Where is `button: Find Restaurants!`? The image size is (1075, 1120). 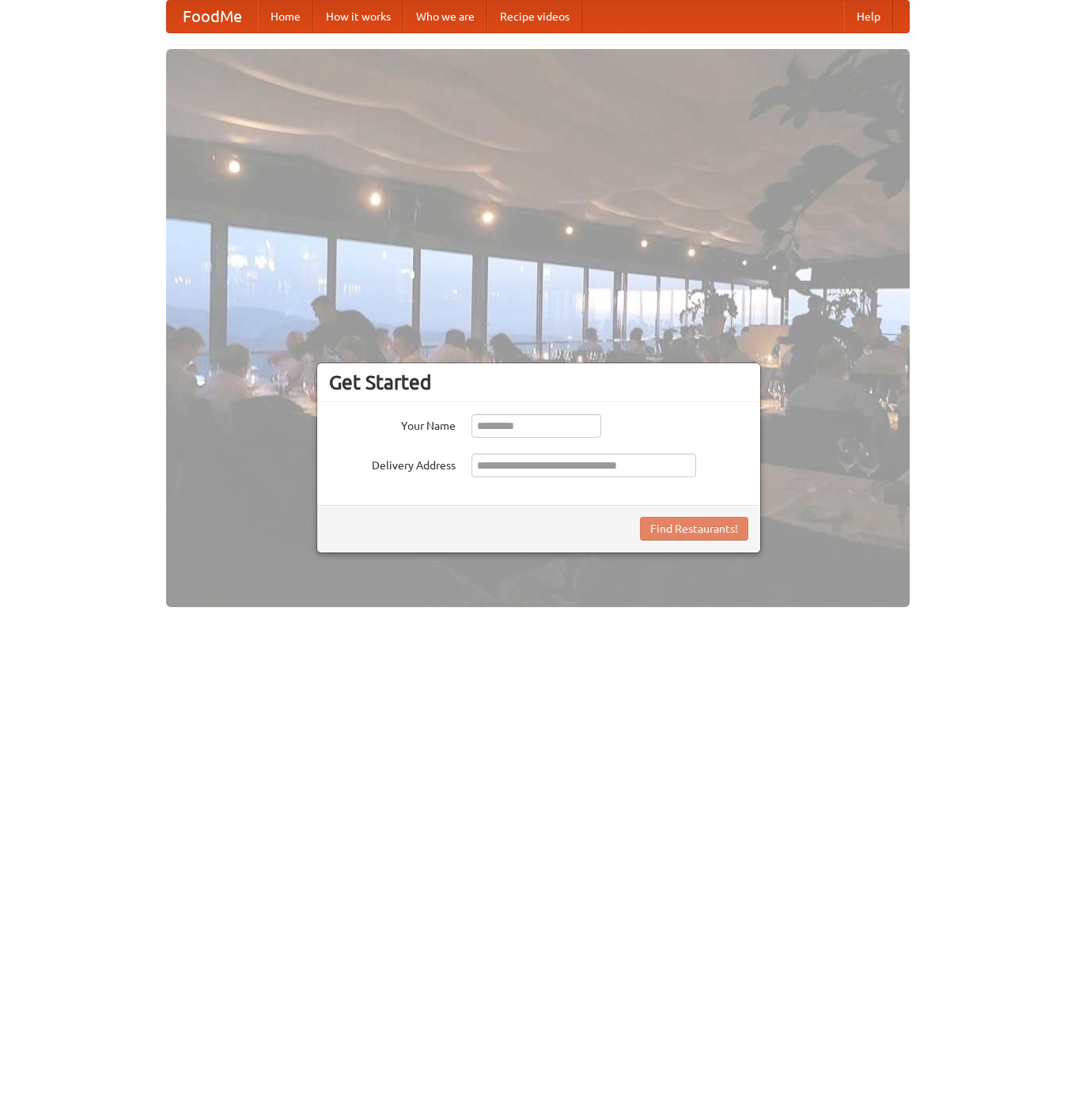
button: Find Restaurants! is located at coordinates (694, 529).